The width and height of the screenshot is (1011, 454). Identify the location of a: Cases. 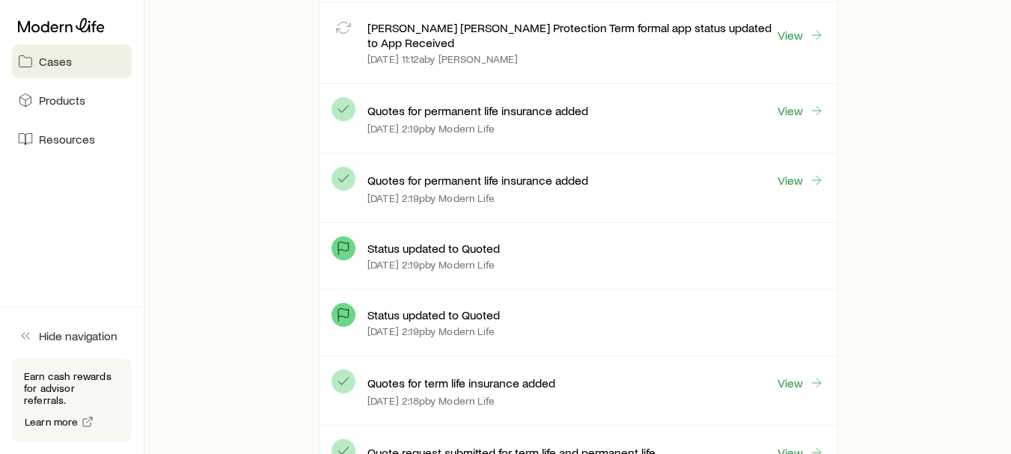
(72, 61).